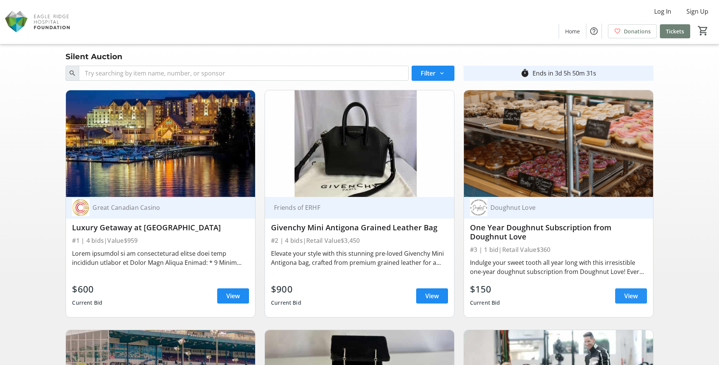 The image size is (719, 365). I want to click on img: Doughnut Love, so click(479, 207).